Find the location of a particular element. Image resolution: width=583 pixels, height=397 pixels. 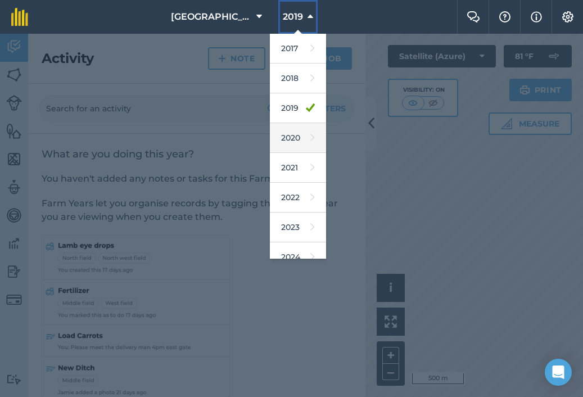

a: 2024 is located at coordinates (298, 257).